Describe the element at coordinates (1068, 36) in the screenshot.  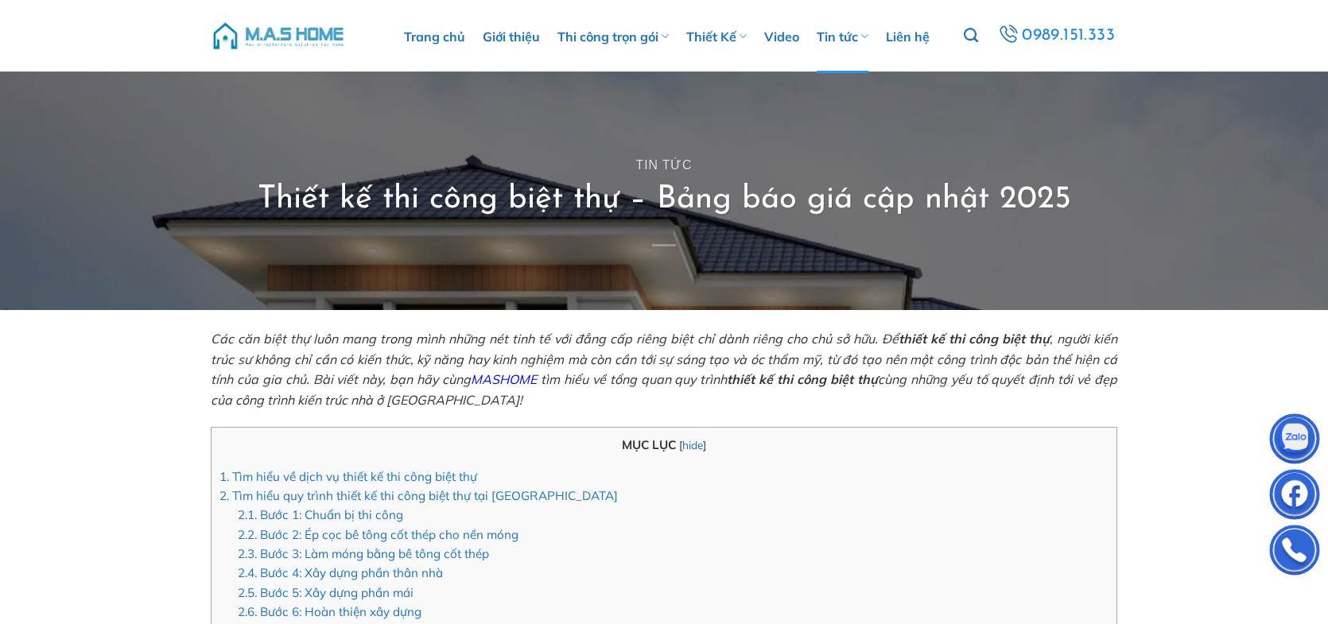
I see `span: 0989.151.333` at that location.